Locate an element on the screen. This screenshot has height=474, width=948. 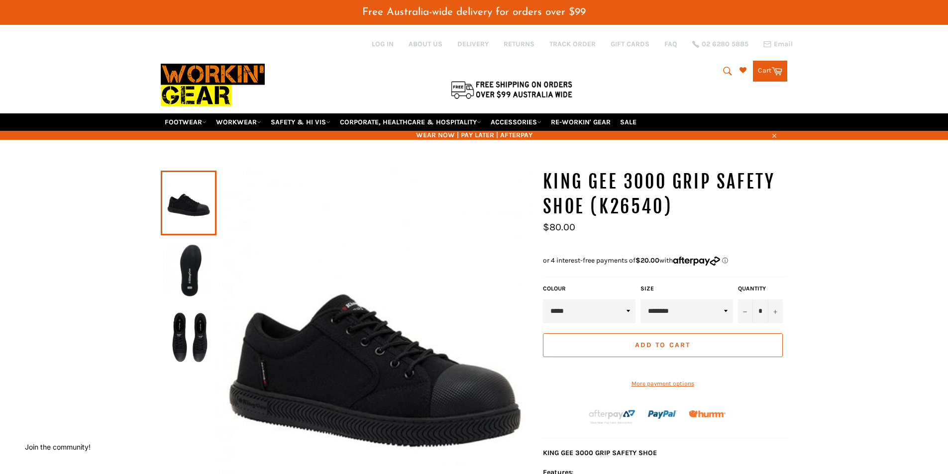
span: Email is located at coordinates (784, 44).